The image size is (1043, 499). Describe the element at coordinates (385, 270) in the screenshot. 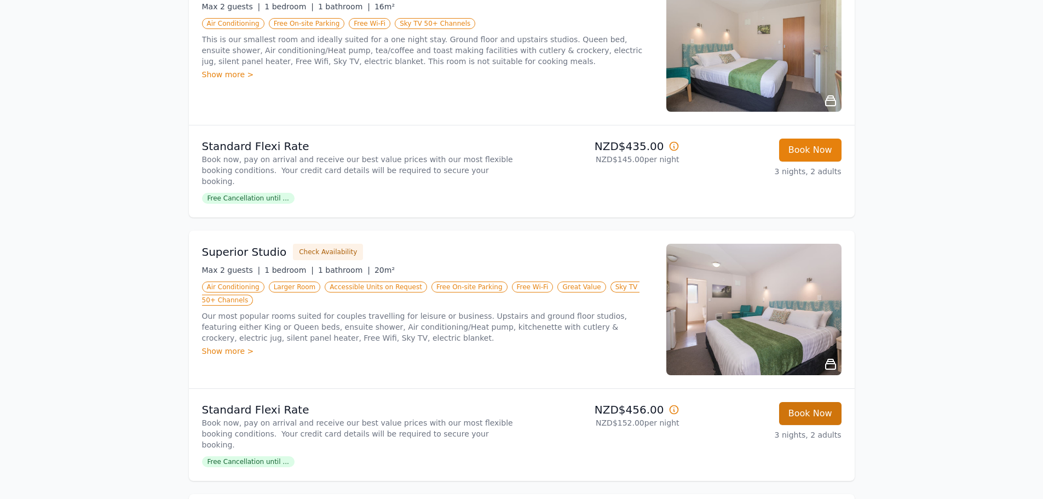

I see `span: 20m²` at that location.